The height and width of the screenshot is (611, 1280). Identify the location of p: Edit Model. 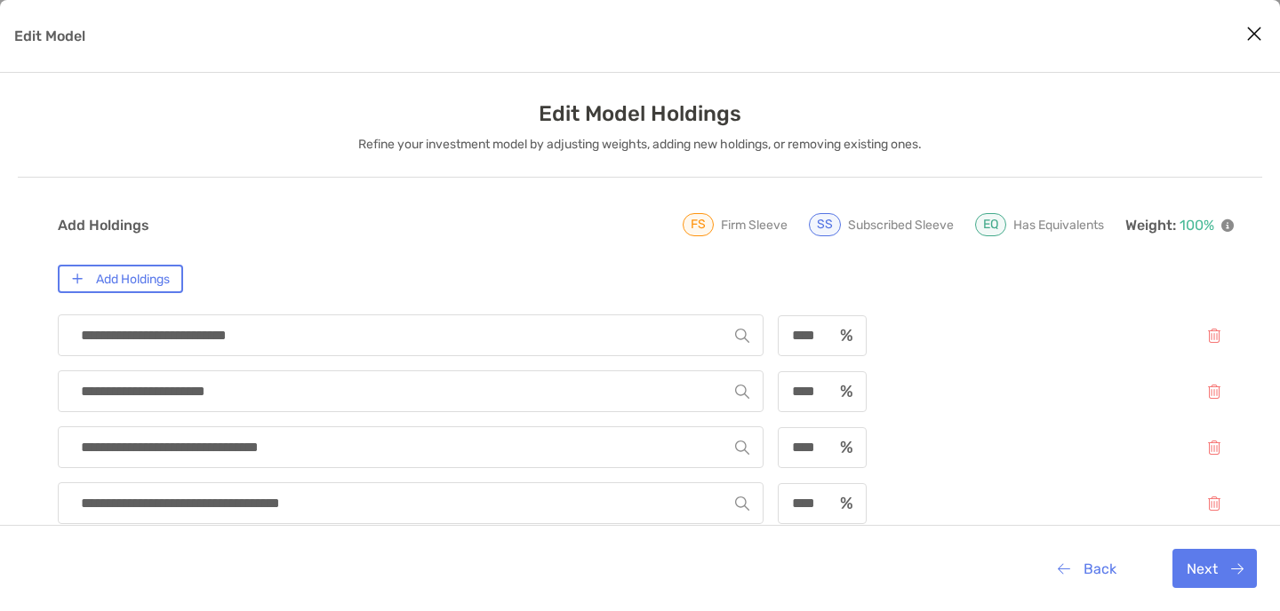
(50, 36).